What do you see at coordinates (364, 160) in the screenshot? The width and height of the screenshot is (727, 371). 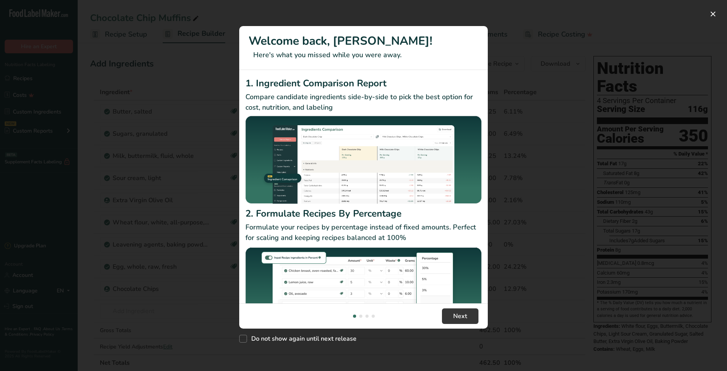 I see `img: Ingredient Comparison Report` at bounding box center [364, 160].